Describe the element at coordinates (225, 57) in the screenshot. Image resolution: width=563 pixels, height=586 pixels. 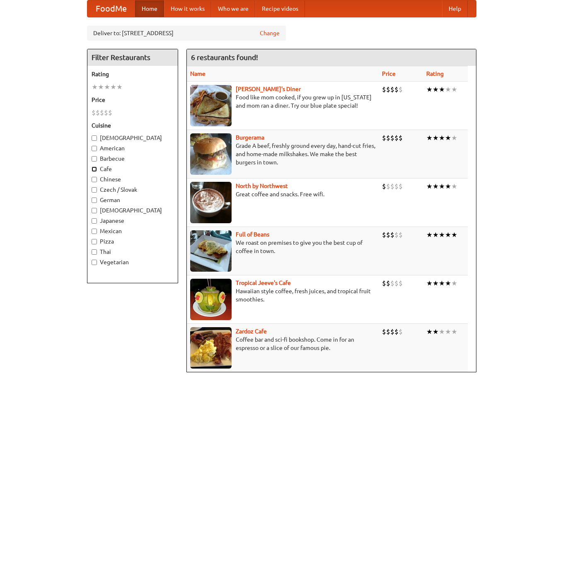
I see `ng-pluralize: 6 restaurants found!` at that location.